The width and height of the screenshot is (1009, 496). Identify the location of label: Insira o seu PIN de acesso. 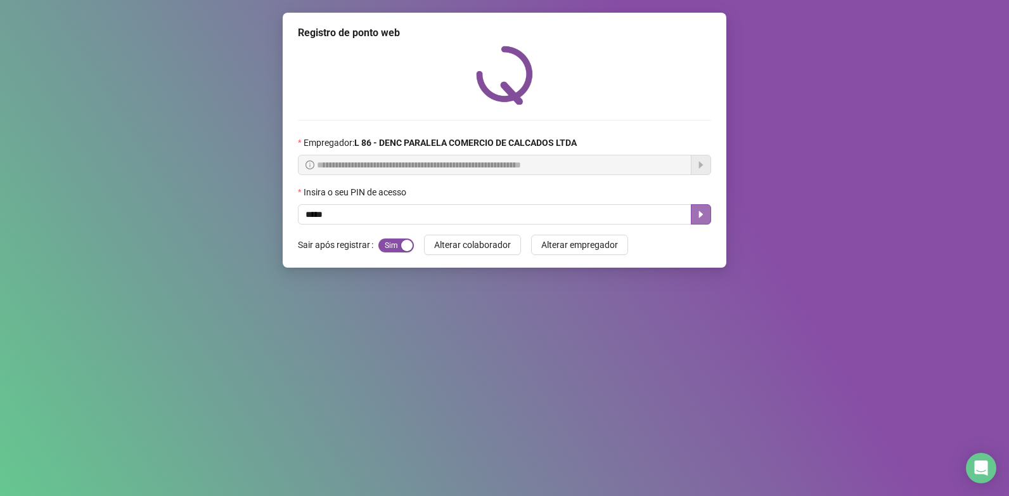
(356, 192).